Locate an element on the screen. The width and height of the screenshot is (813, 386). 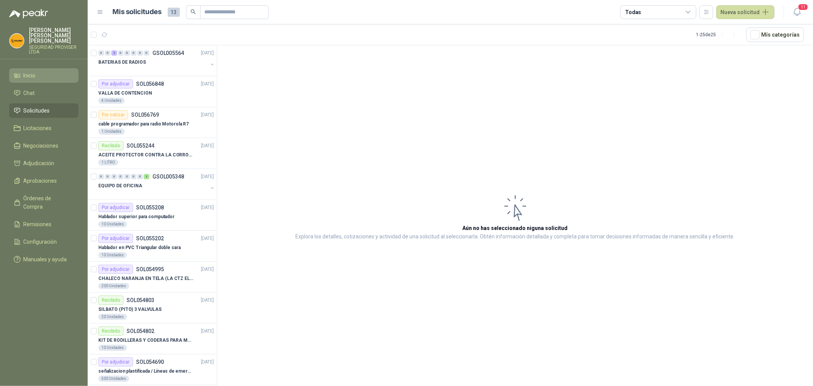
div: 20 Unidades is located at coordinates (112, 317).